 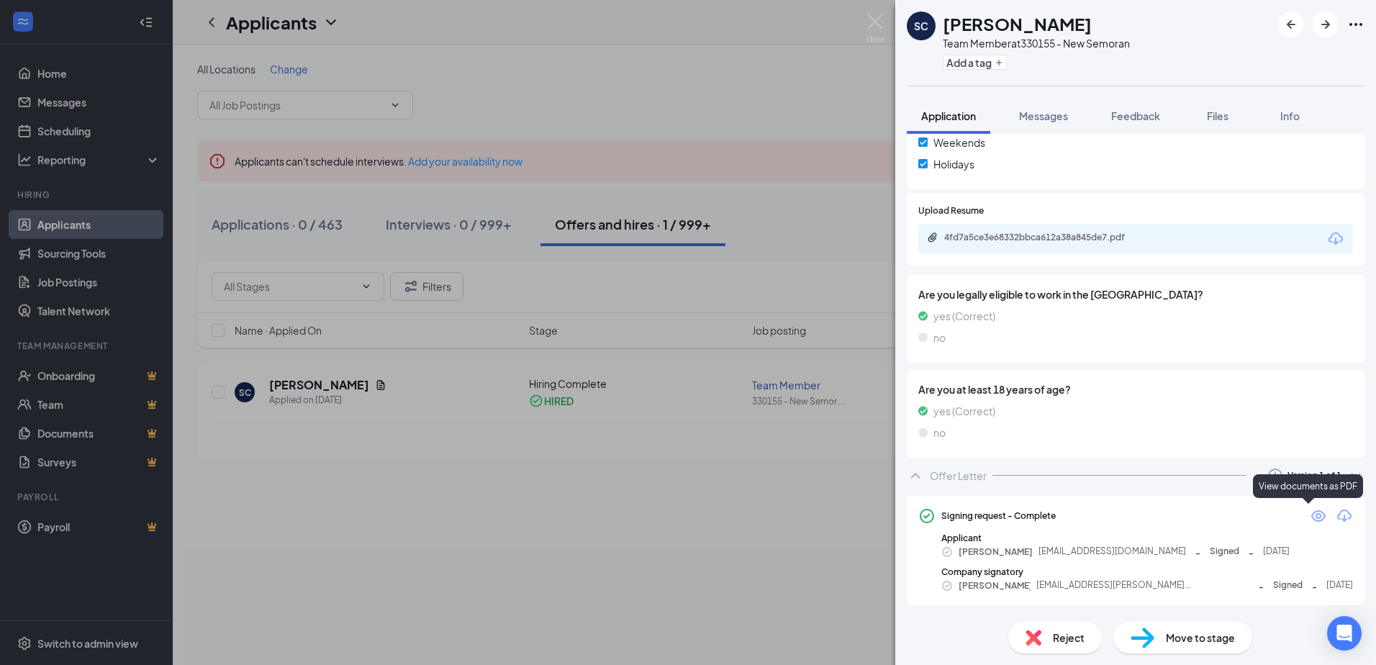 I want to click on span: Holidays, so click(x=954, y=164).